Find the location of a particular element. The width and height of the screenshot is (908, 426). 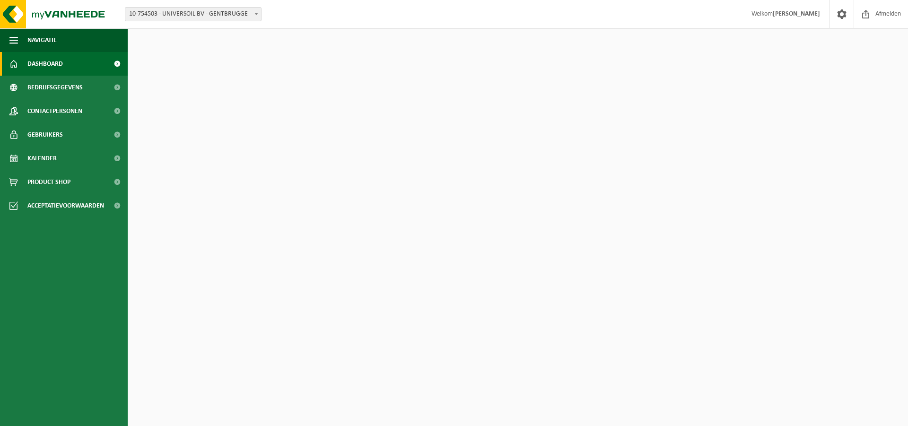

span: Gebruikers is located at coordinates (45, 135).